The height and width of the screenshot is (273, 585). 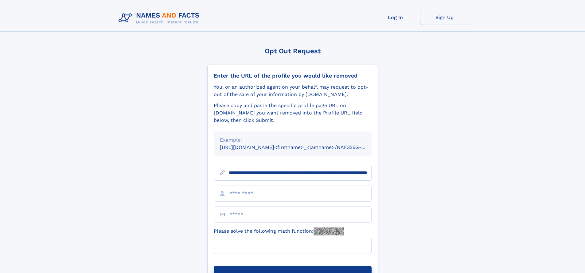 What do you see at coordinates (293, 51) in the screenshot?
I see `div: Opt Out Request` at bounding box center [293, 51].